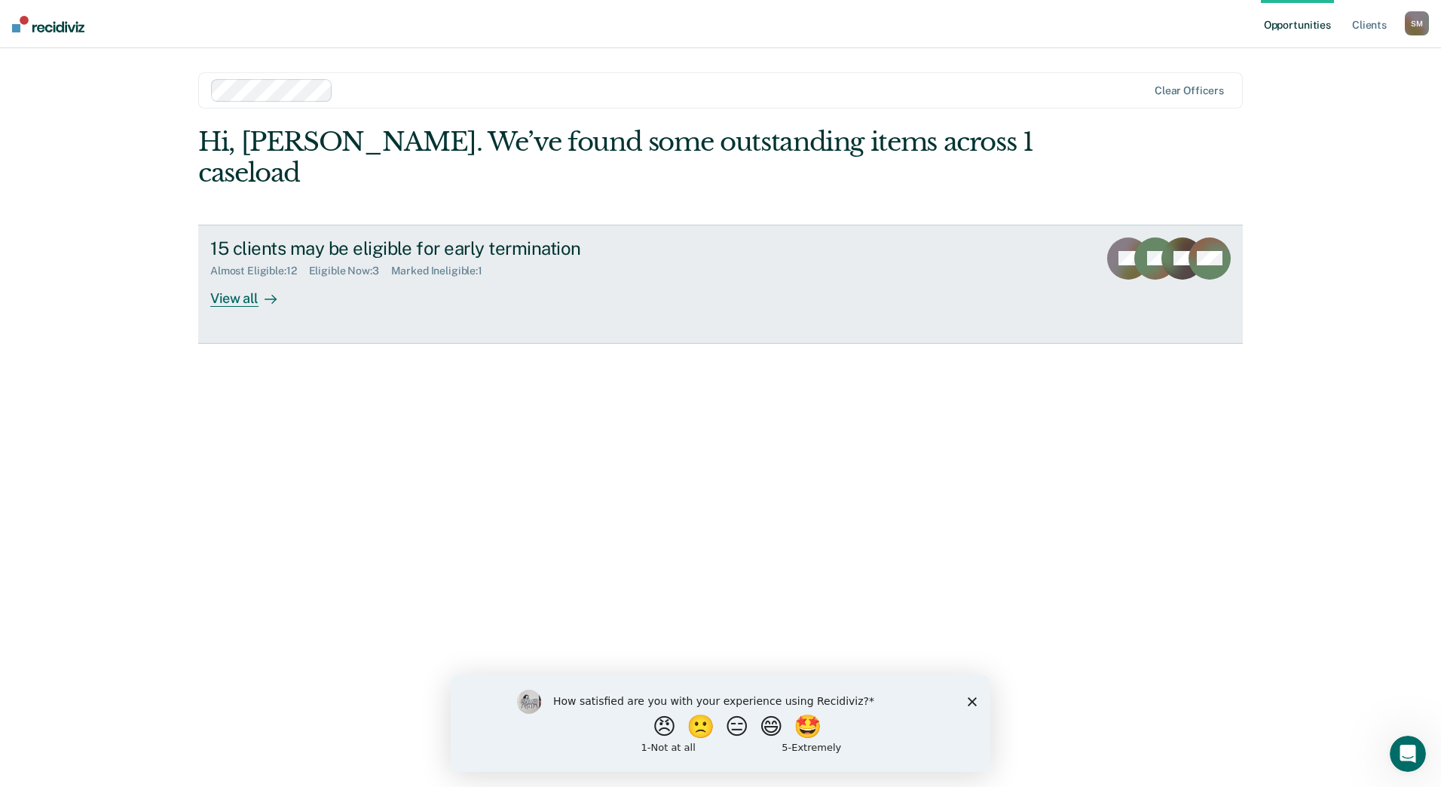  Describe the element at coordinates (1417, 23) in the screenshot. I see `div: S M` at that location.